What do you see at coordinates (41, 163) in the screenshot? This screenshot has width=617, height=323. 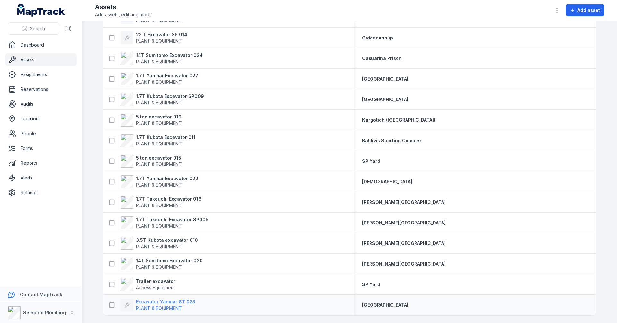 I see `a: Reports` at bounding box center [41, 163].